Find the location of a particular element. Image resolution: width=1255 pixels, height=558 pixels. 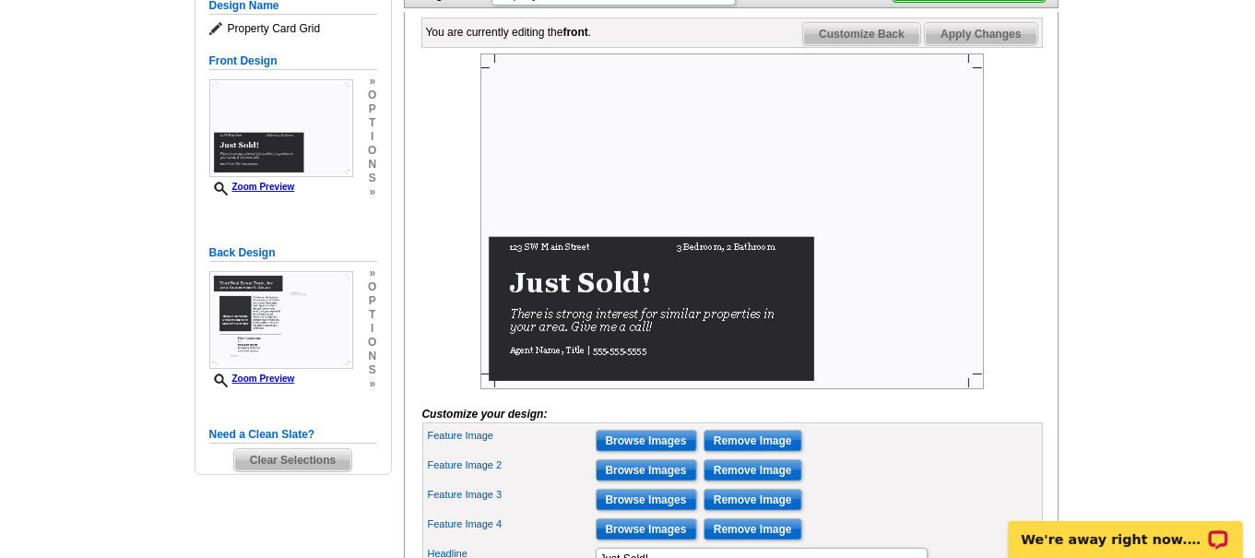

span: Customize Back is located at coordinates (861, 34).